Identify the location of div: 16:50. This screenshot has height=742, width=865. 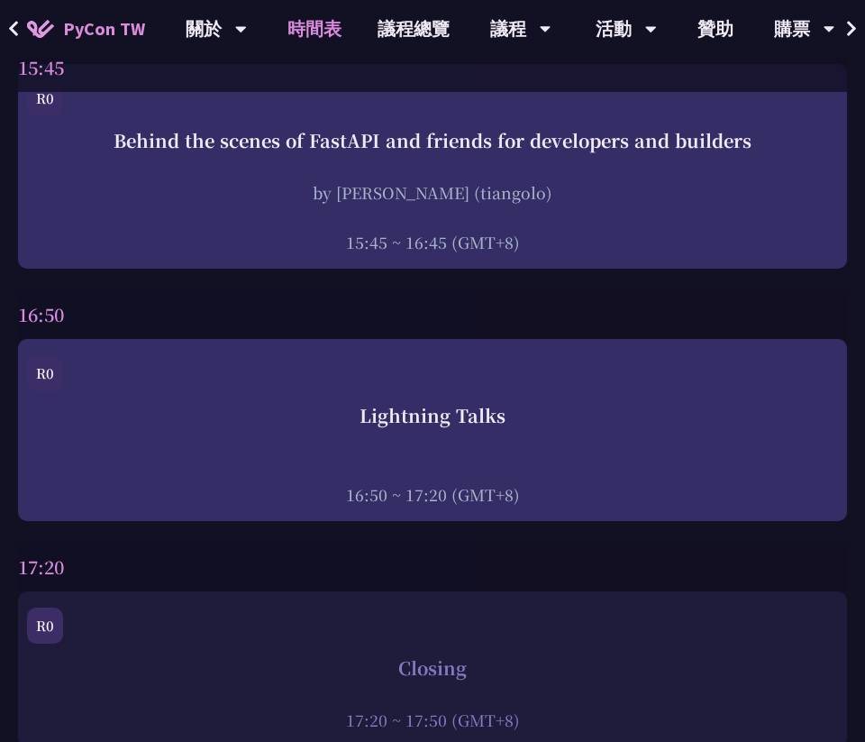
(433, 314).